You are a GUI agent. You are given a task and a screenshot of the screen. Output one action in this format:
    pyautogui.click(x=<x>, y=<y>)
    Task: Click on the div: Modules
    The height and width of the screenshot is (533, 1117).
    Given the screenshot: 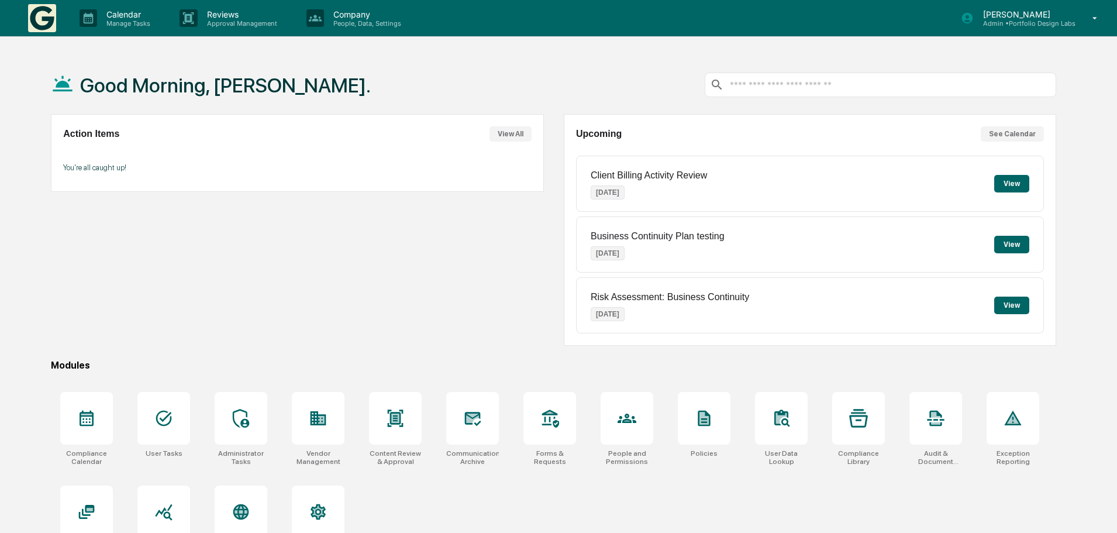 What is the action you would take?
    pyautogui.click(x=553, y=365)
    